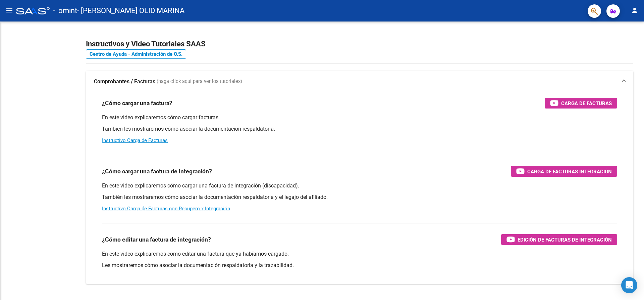 Image resolution: width=644 pixels, height=300 pixels. I want to click on span: - omint, so click(65, 11).